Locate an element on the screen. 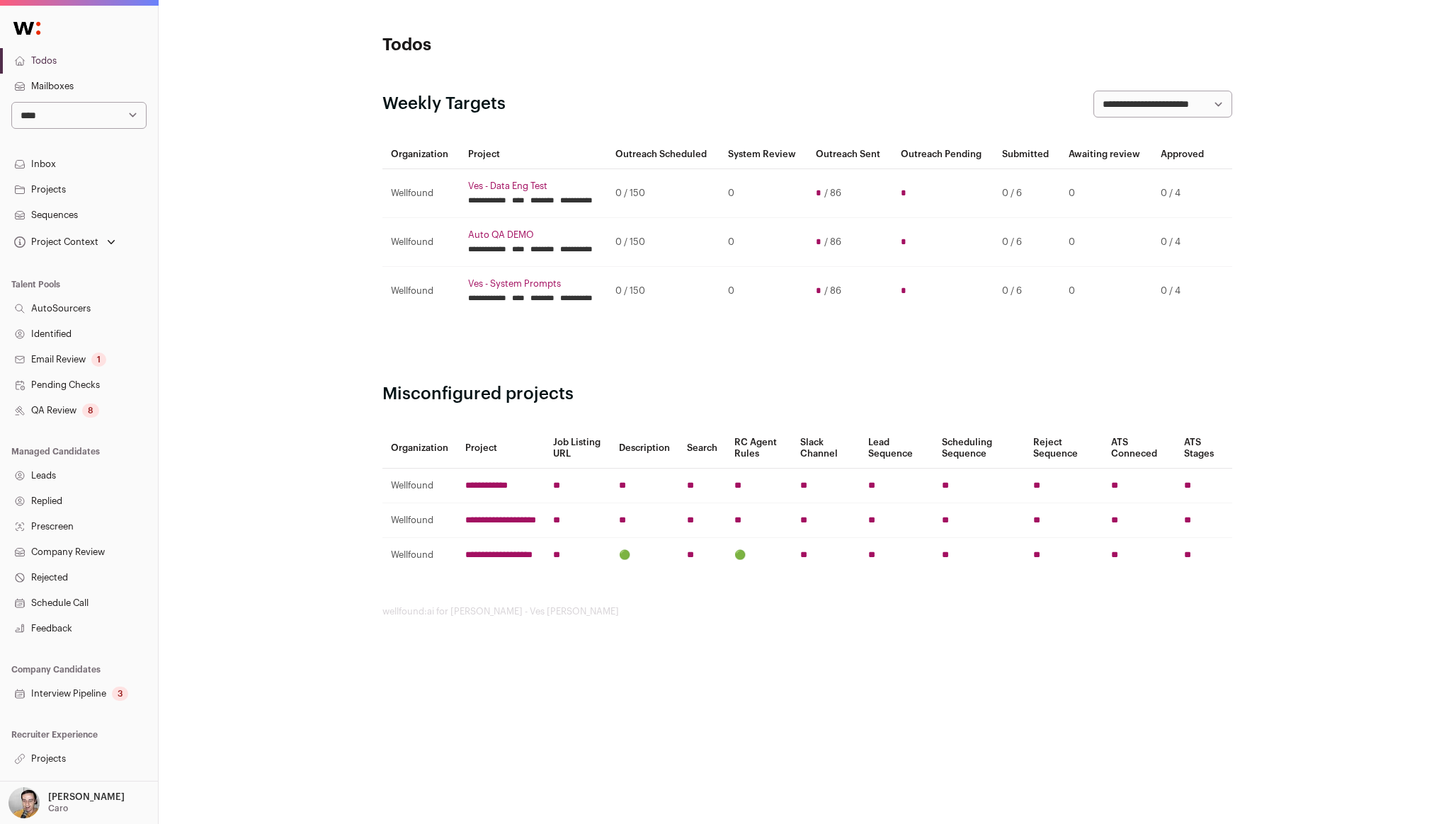  div: 1 is located at coordinates (99, 360).